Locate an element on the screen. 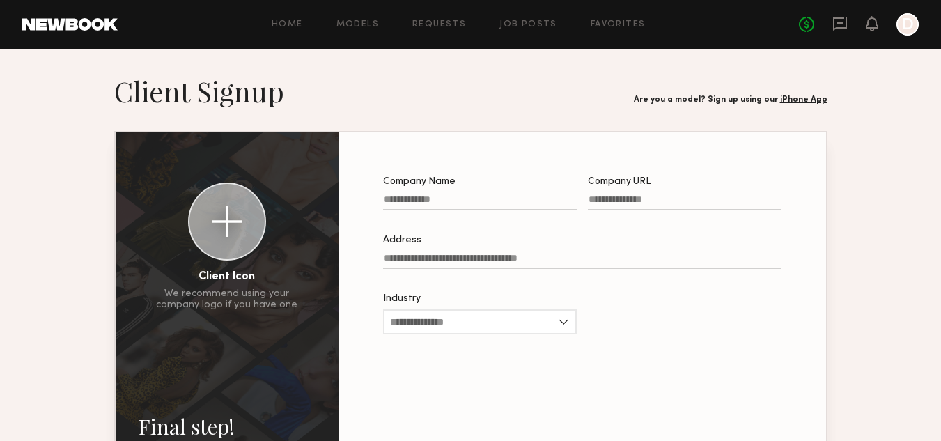 The height and width of the screenshot is (441, 941). div: Are you a model? Sign up using our is located at coordinates (731, 100).